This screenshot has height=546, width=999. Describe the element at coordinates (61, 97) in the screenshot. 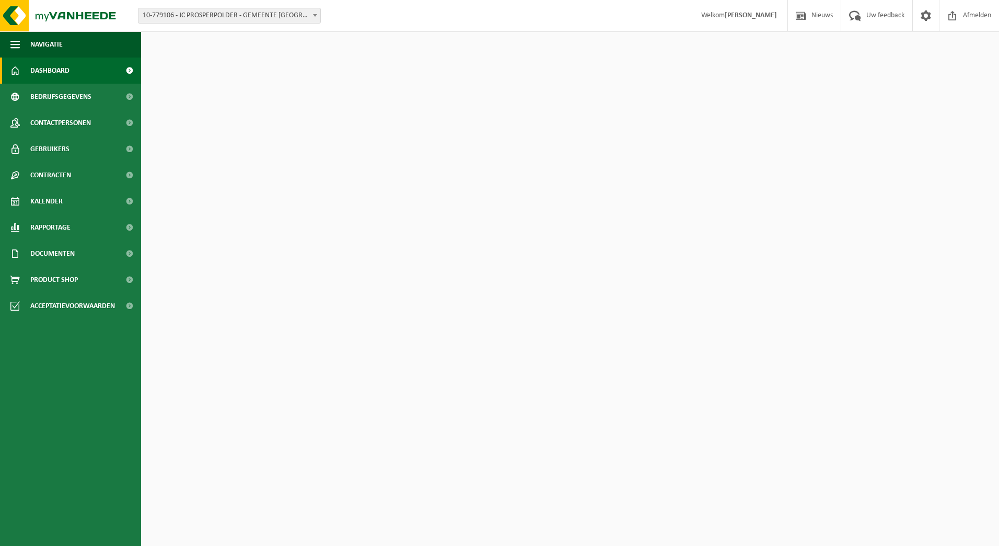

I see `span: Bedrijfsgegevens` at that location.